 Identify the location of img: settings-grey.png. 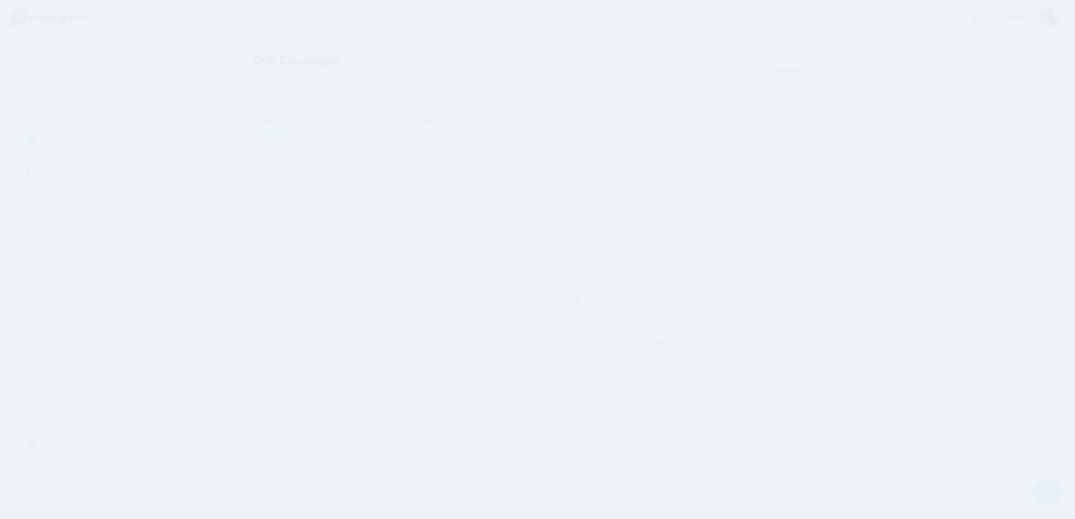
(876, 125).